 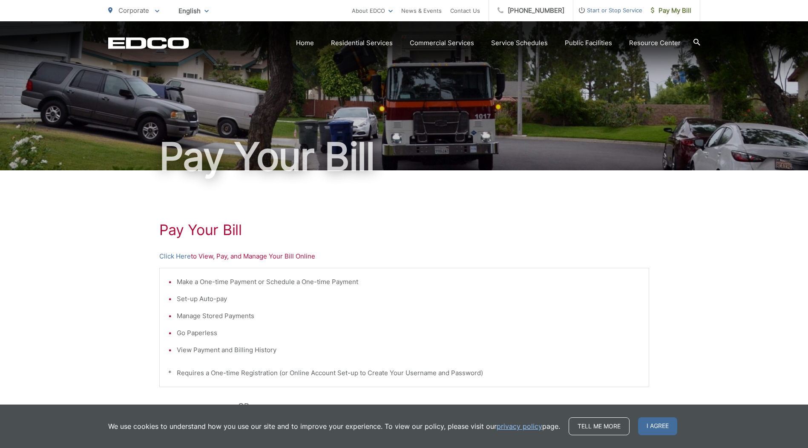 What do you see at coordinates (409, 350) in the screenshot?
I see `li: View Payment and Billing History` at bounding box center [409, 350].